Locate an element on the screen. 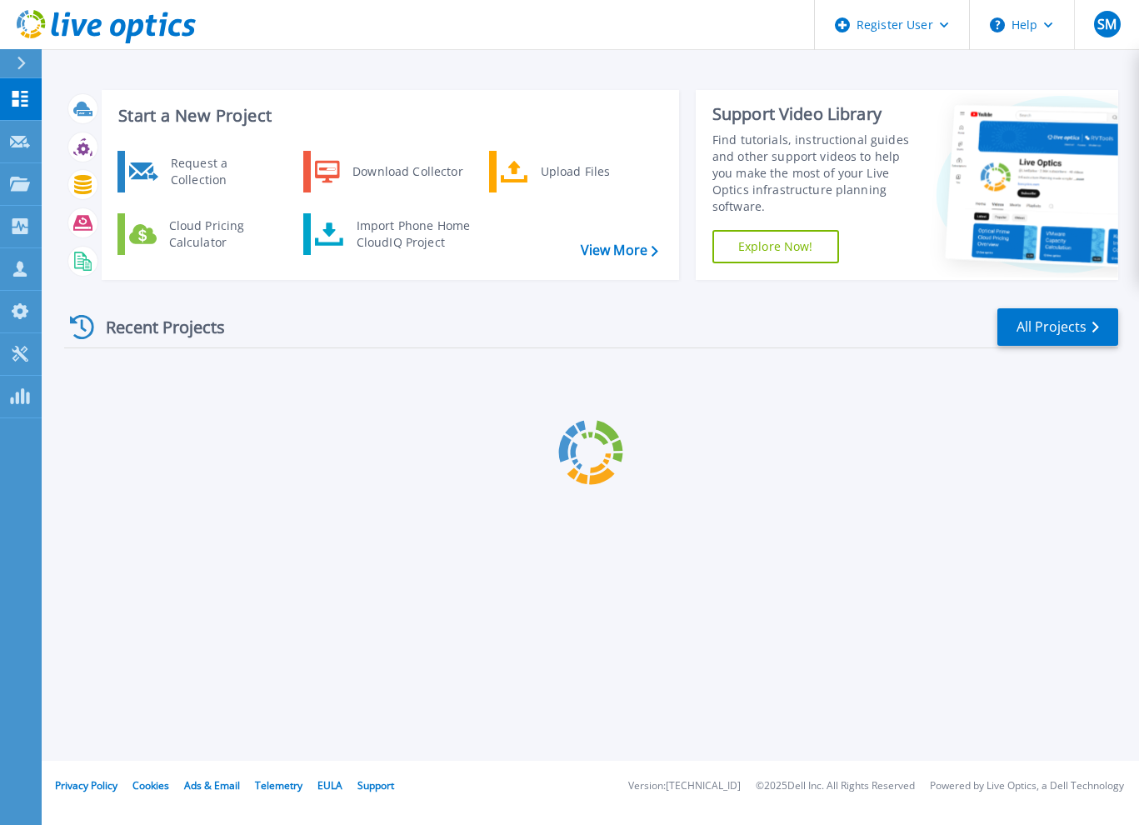 Image resolution: width=1139 pixels, height=825 pixels. a: View More is located at coordinates (619, 250).